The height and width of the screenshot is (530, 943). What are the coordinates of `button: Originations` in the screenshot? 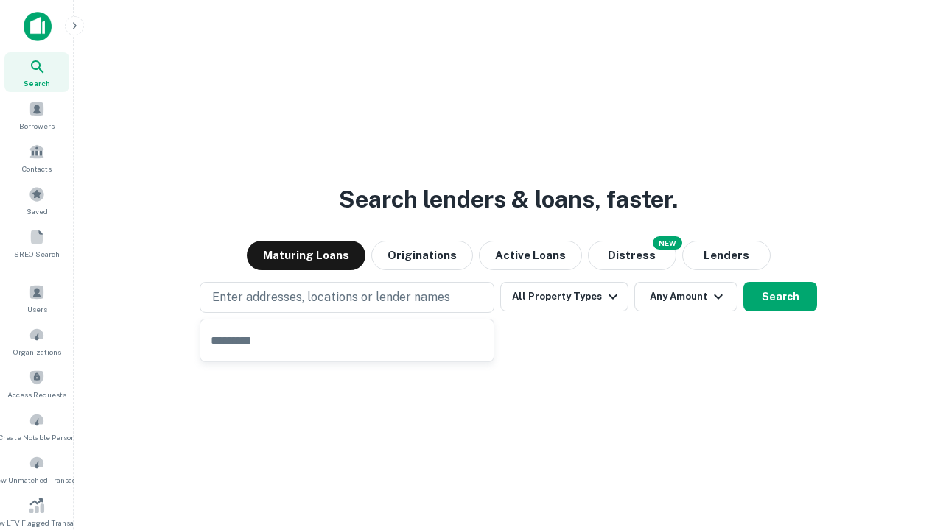 It's located at (422, 256).